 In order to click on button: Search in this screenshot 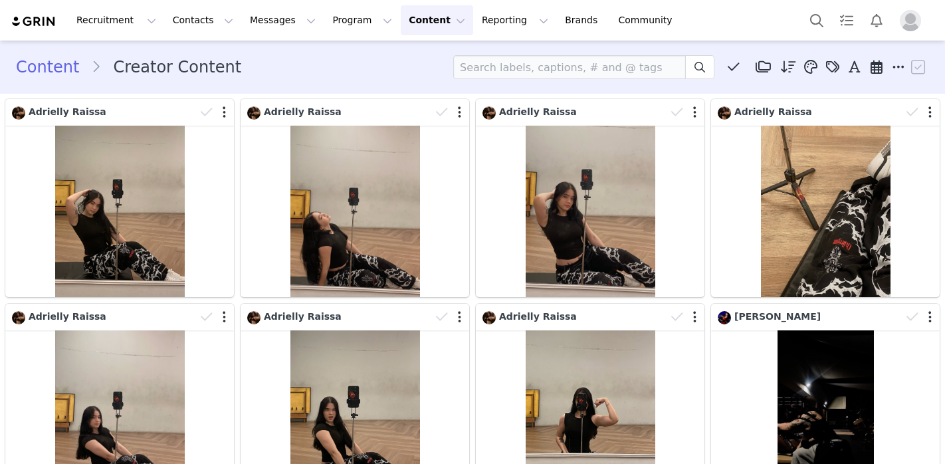, I will do `click(817, 20)`.